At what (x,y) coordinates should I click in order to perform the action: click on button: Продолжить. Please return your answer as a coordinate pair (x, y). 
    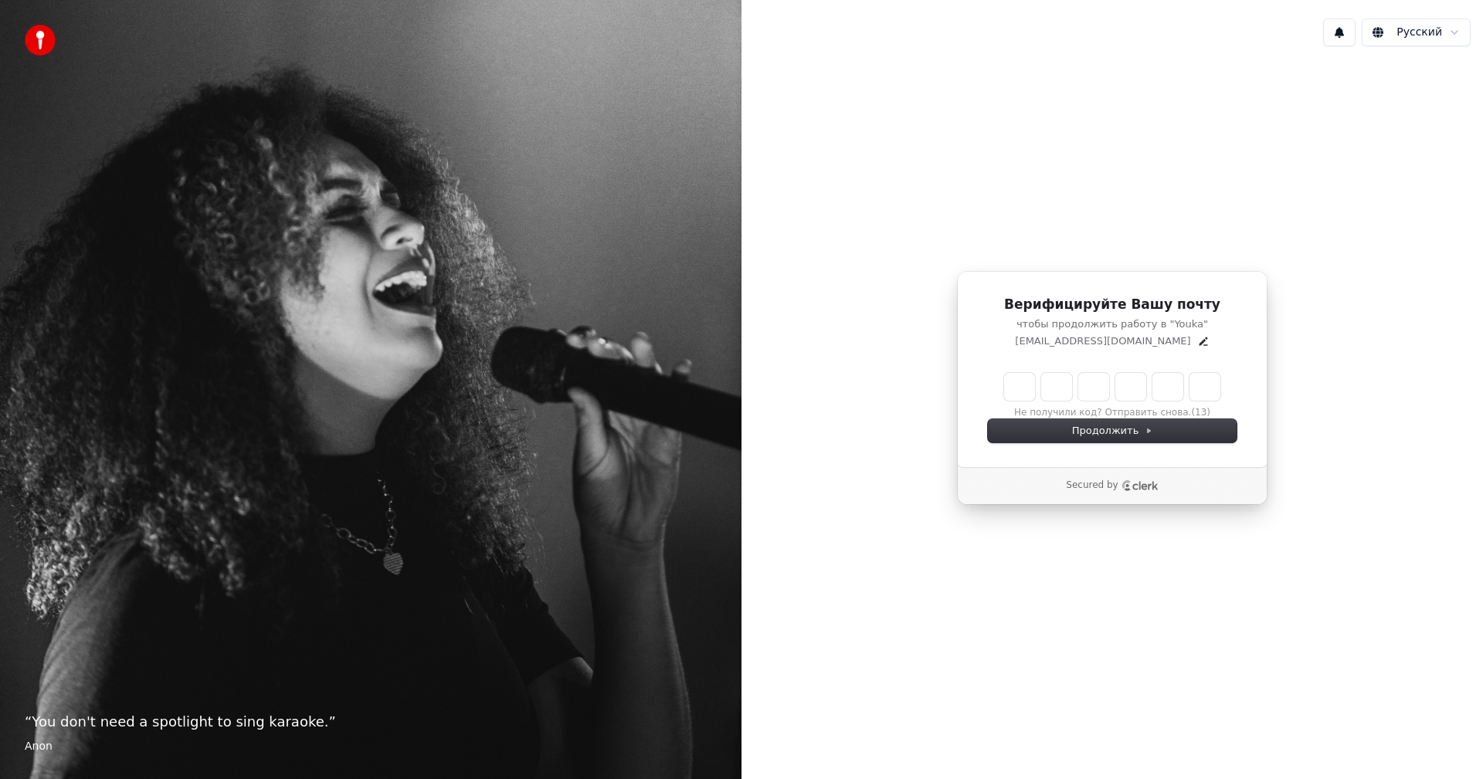
    Looking at the image, I should click on (1112, 431).